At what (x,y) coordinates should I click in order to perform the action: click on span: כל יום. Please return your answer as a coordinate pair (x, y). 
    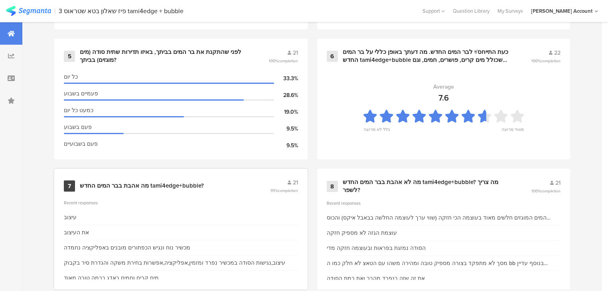
    Looking at the image, I should click on (71, 77).